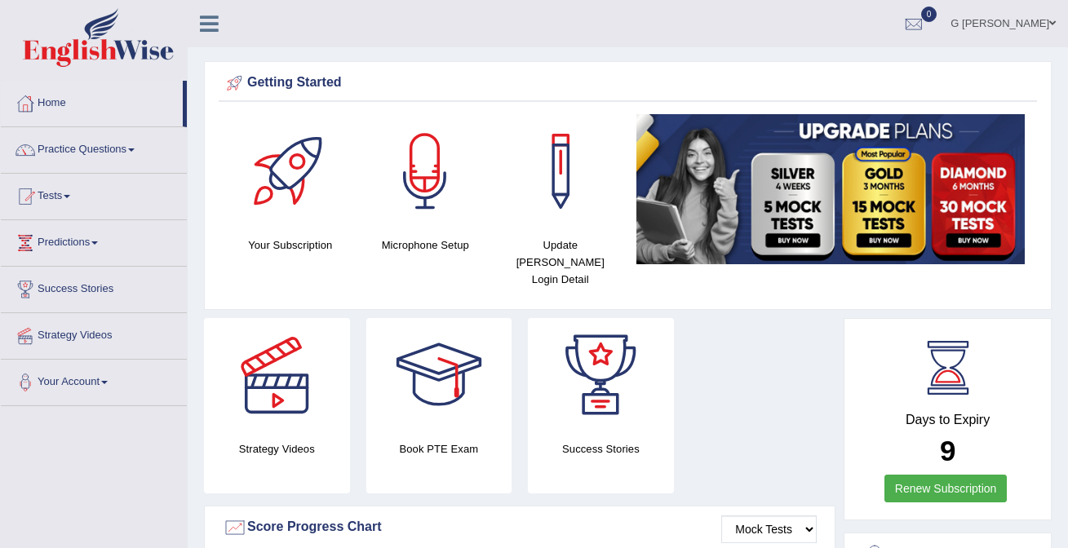 The height and width of the screenshot is (548, 1068). I want to click on a: Strategy Videos, so click(94, 334).